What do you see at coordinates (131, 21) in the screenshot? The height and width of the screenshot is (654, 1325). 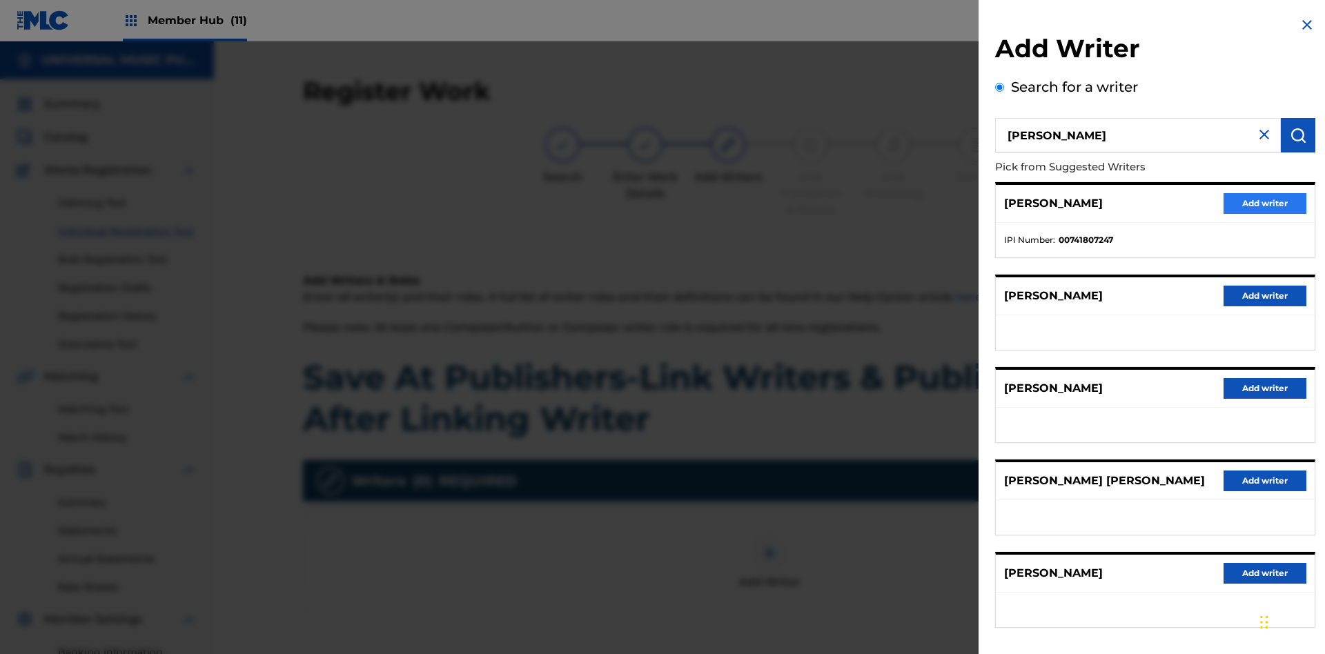 I see `img: Top Rightsholders` at bounding box center [131, 21].